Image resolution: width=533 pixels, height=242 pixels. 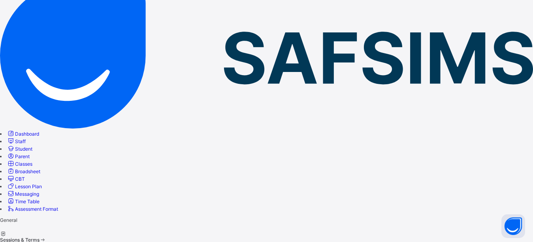 What do you see at coordinates (23, 133) in the screenshot?
I see `a: Dashboard` at bounding box center [23, 133].